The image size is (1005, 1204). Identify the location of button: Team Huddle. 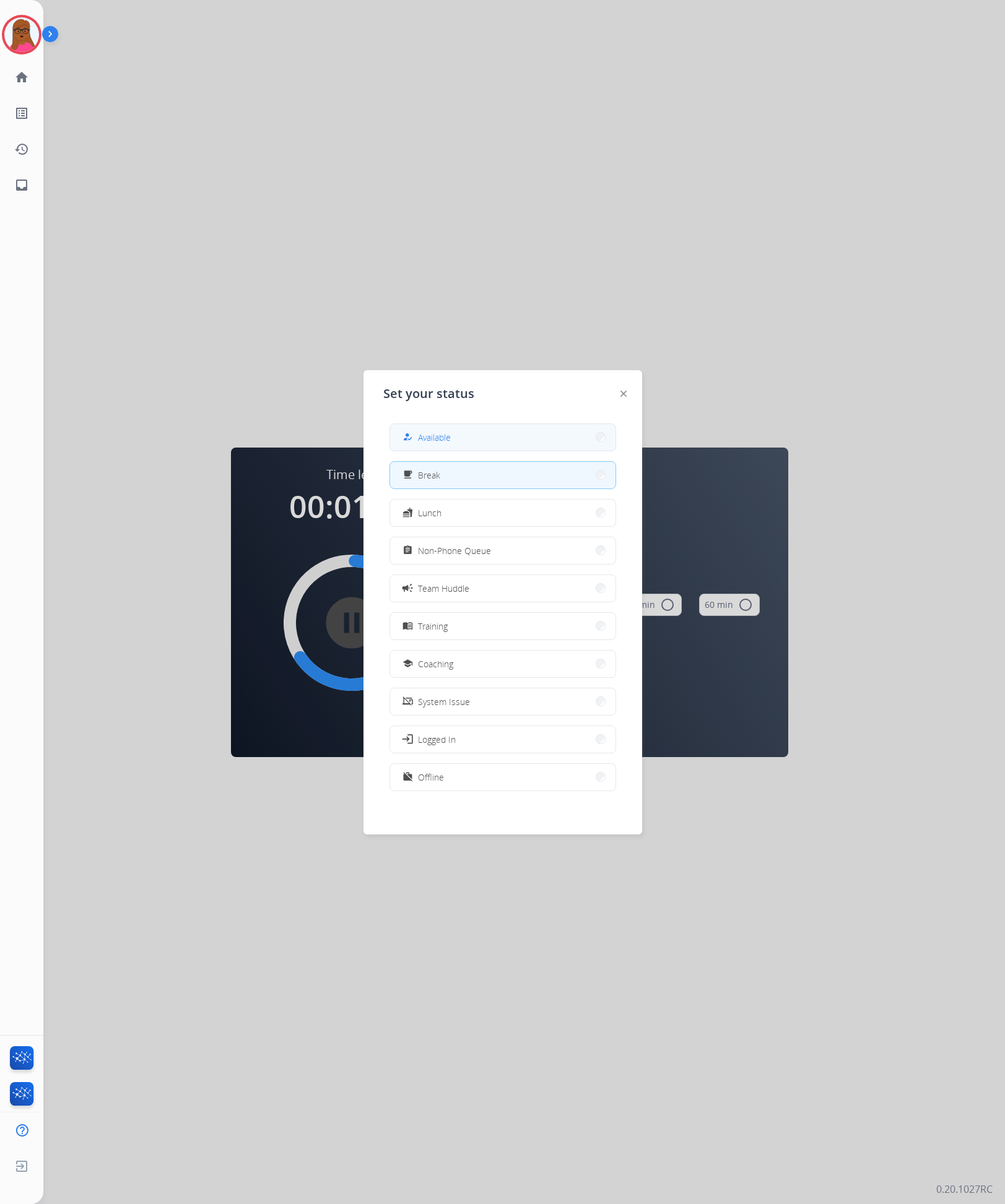
(502, 588).